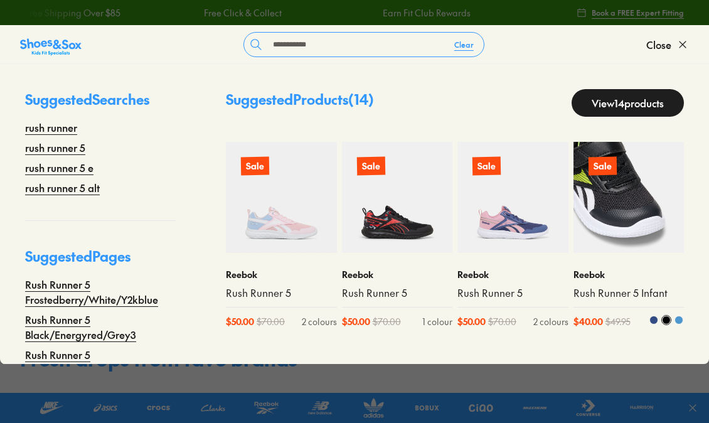 The height and width of the screenshot is (423, 709). Describe the element at coordinates (618, 321) in the screenshot. I see `span: $ 49.95` at that location.